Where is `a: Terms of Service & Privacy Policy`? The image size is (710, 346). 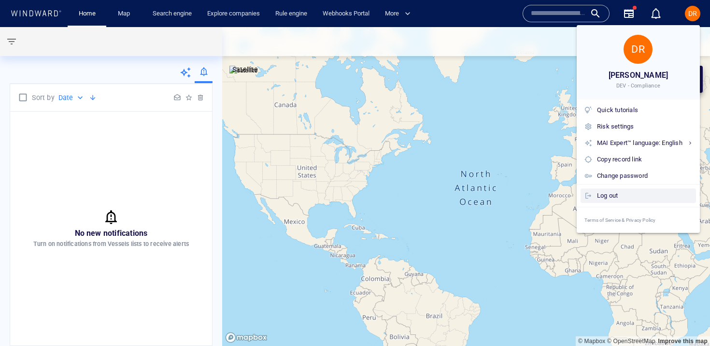 a: Terms of Service & Privacy Policy is located at coordinates (638, 220).